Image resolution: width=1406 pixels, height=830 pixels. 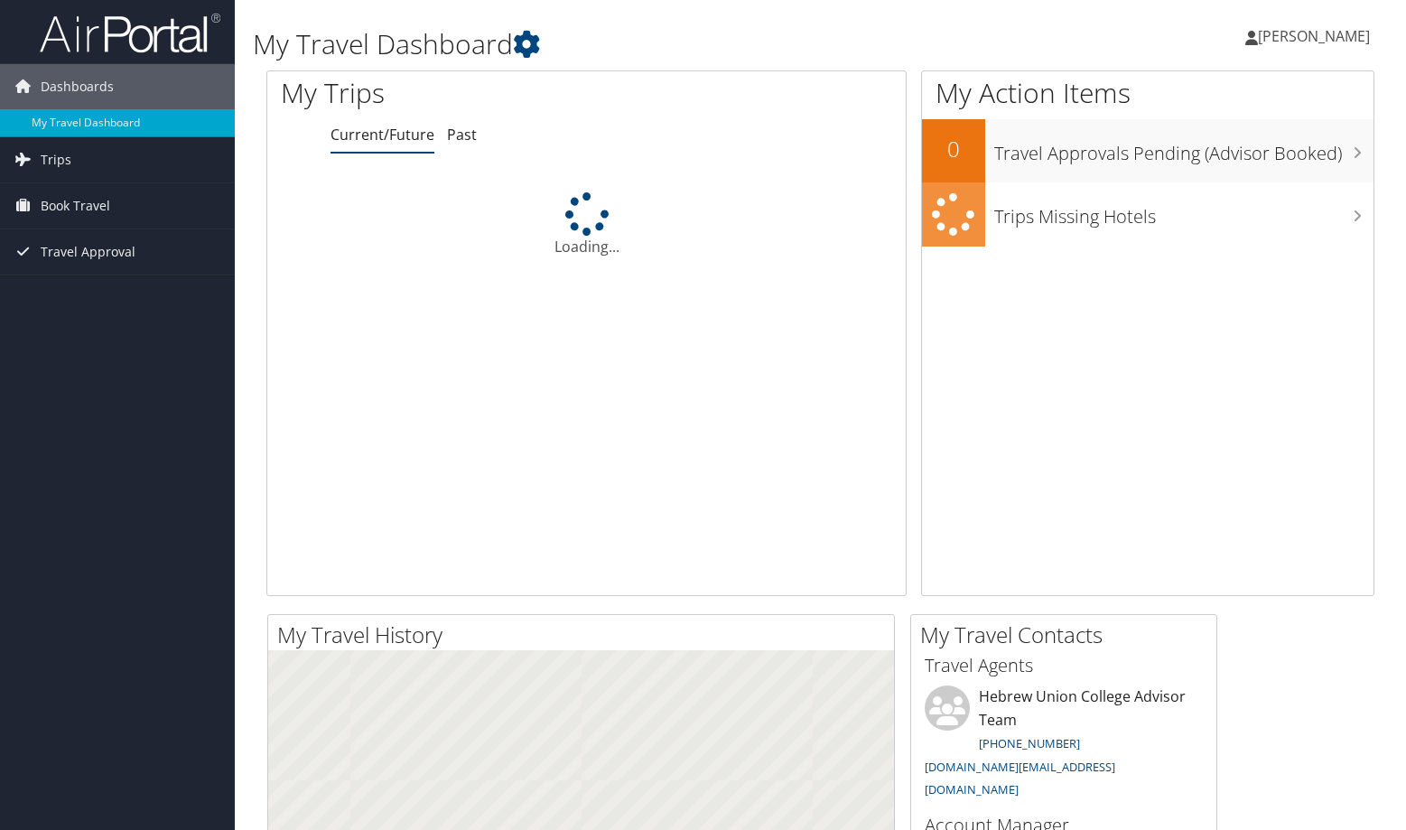 I want to click on img: airportal-logo.png, so click(x=130, y=33).